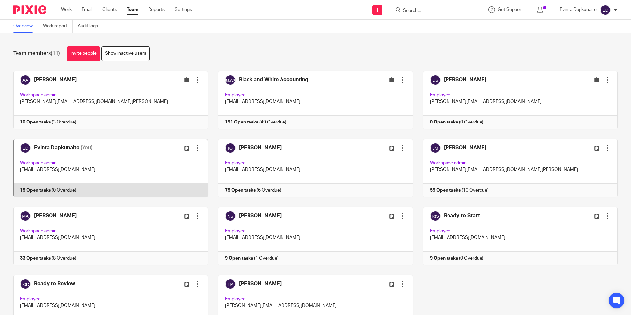 This screenshot has width=631, height=315. What do you see at coordinates (157, 10) in the screenshot?
I see `a: Reports` at bounding box center [157, 10].